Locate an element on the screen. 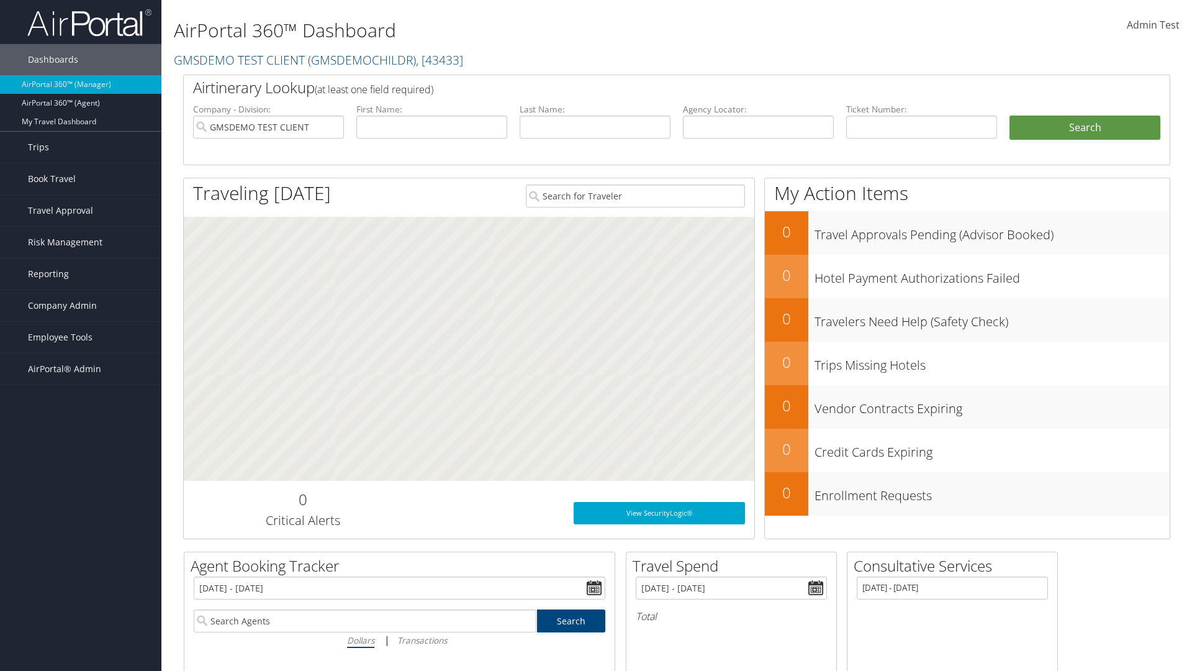 This screenshot has height=671, width=1192. h3: Travel Approvals Pending (Advisor Booked) is located at coordinates (992, 232).